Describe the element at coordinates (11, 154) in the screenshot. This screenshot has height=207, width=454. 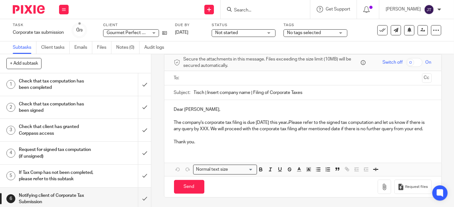
I see `div: 4` at that location.